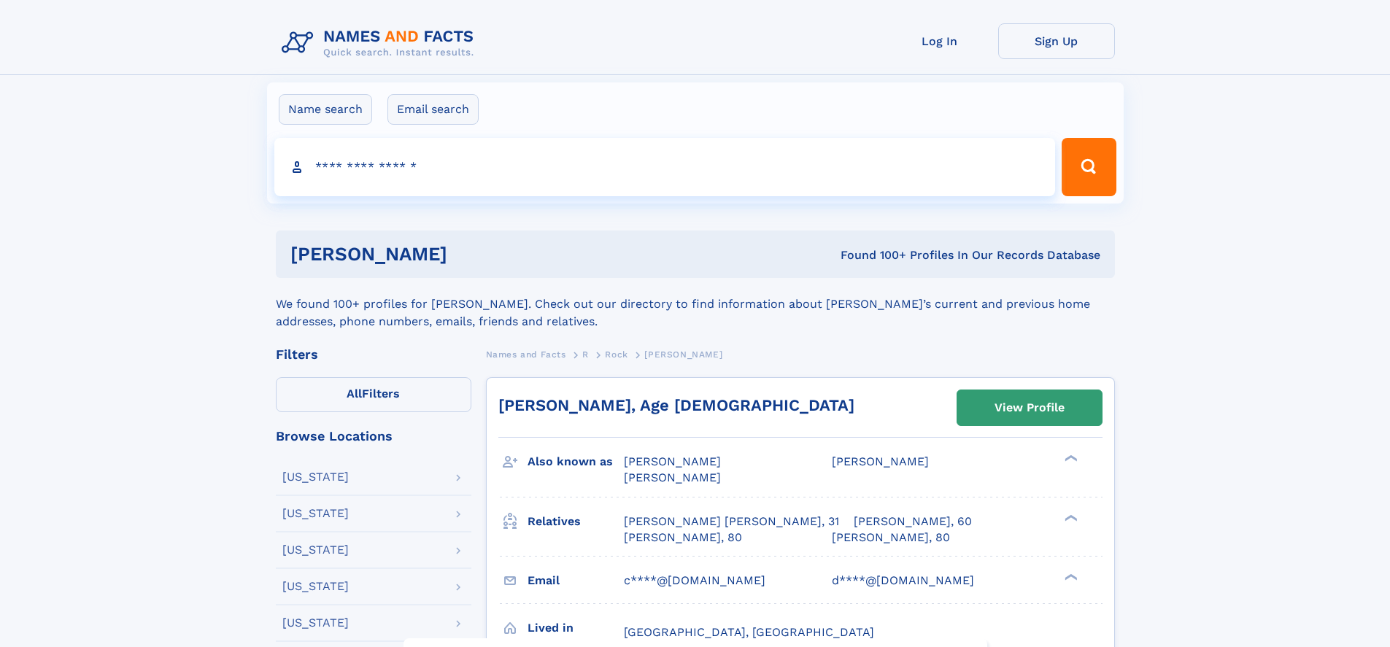  I want to click on label: Filters, so click(374, 395).